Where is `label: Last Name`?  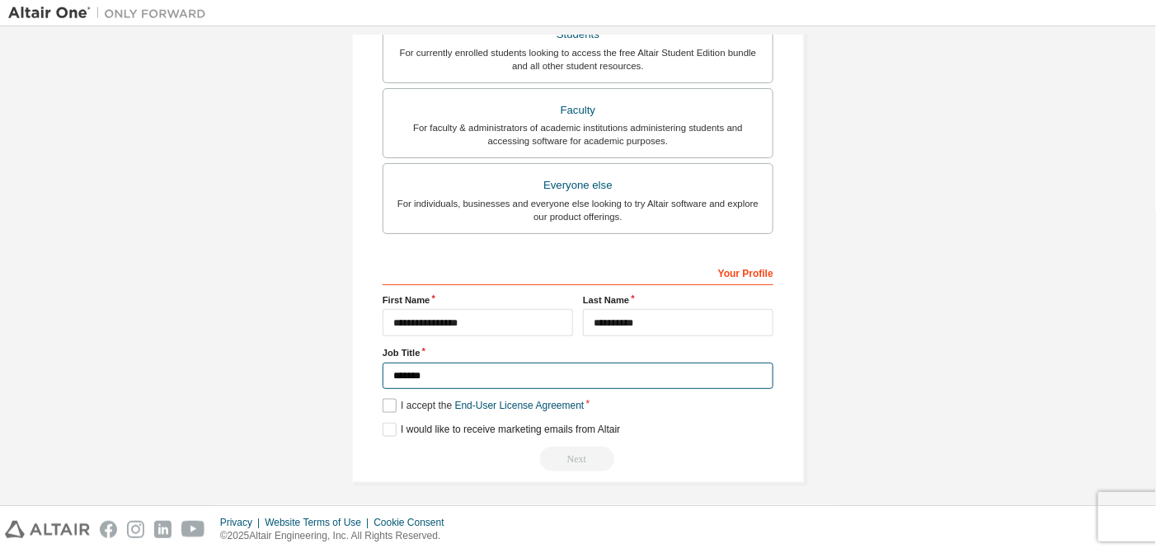 label: Last Name is located at coordinates (678, 300).